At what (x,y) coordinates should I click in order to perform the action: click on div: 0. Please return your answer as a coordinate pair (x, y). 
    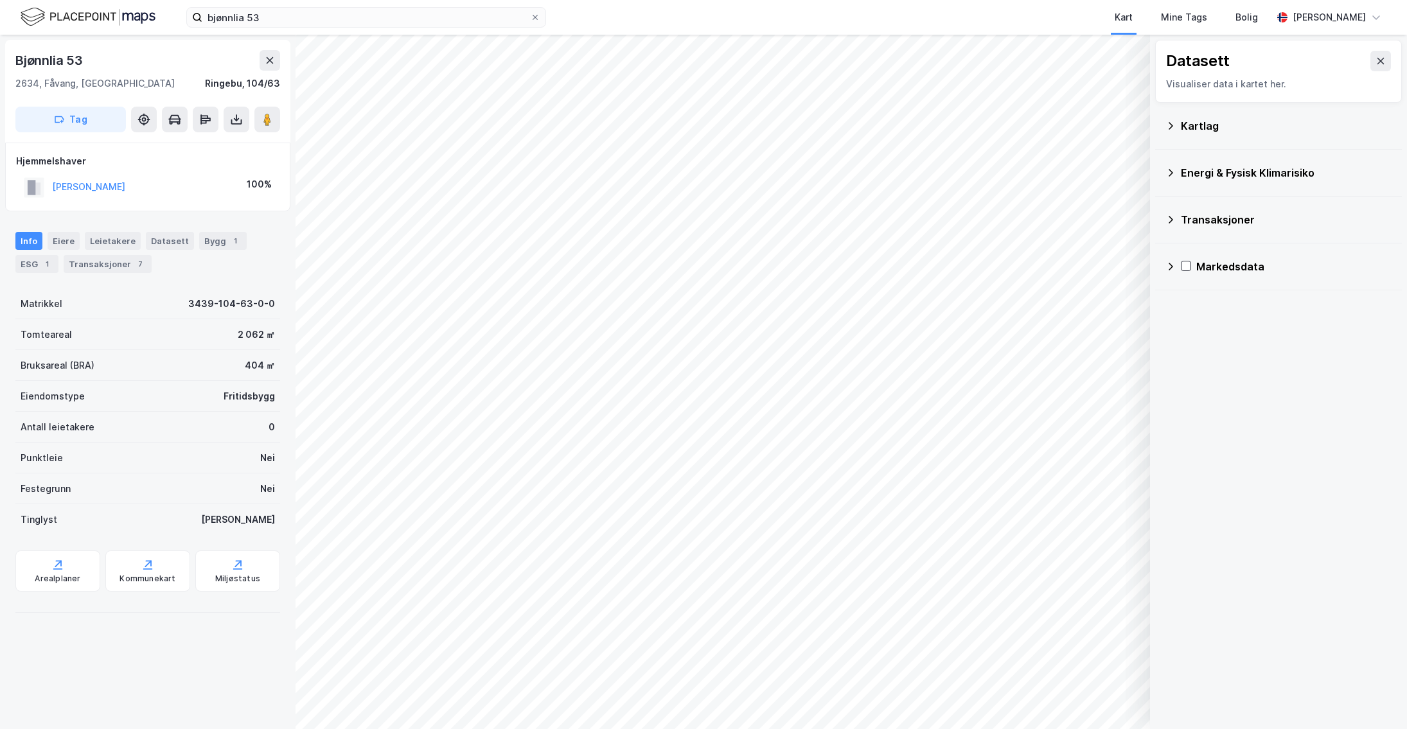
    Looking at the image, I should click on (272, 427).